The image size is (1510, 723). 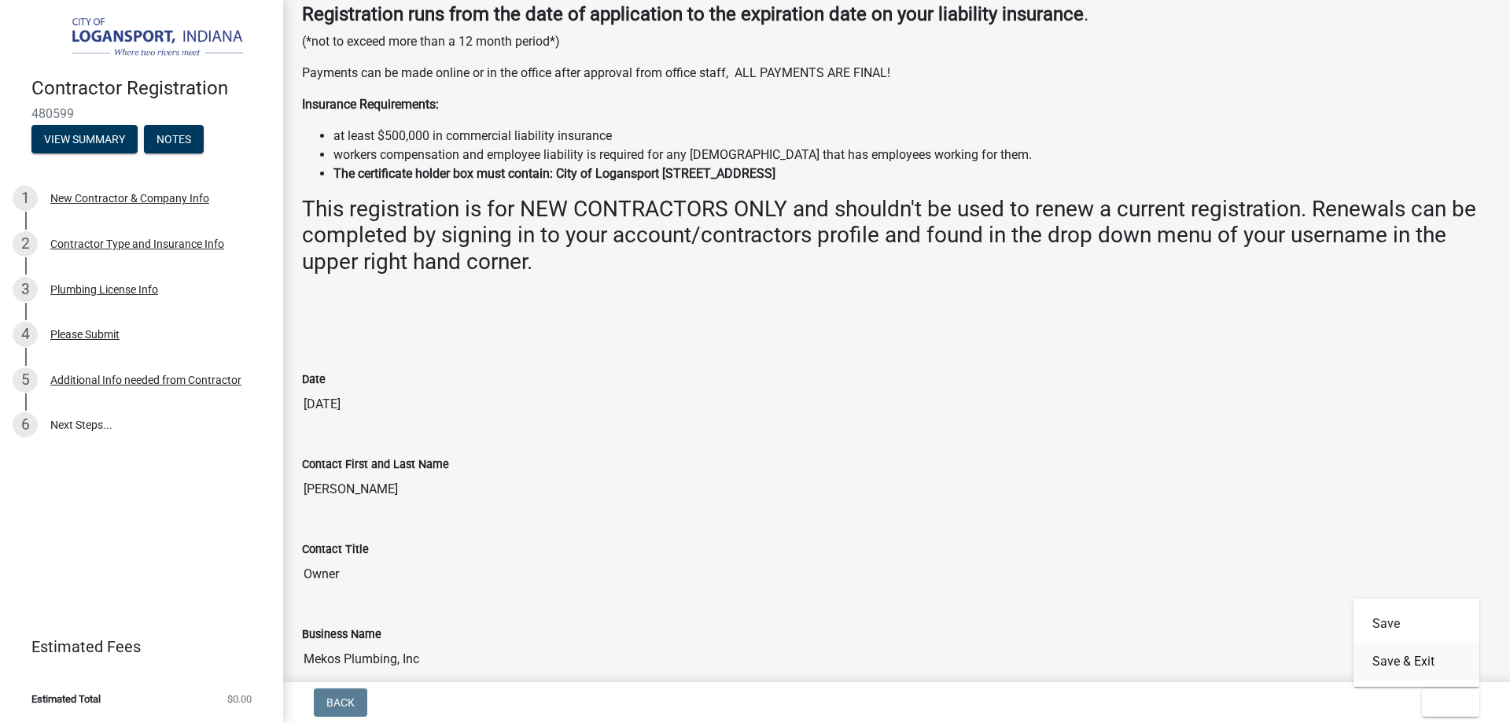 What do you see at coordinates (25, 425) in the screenshot?
I see `div: 6` at bounding box center [25, 425].